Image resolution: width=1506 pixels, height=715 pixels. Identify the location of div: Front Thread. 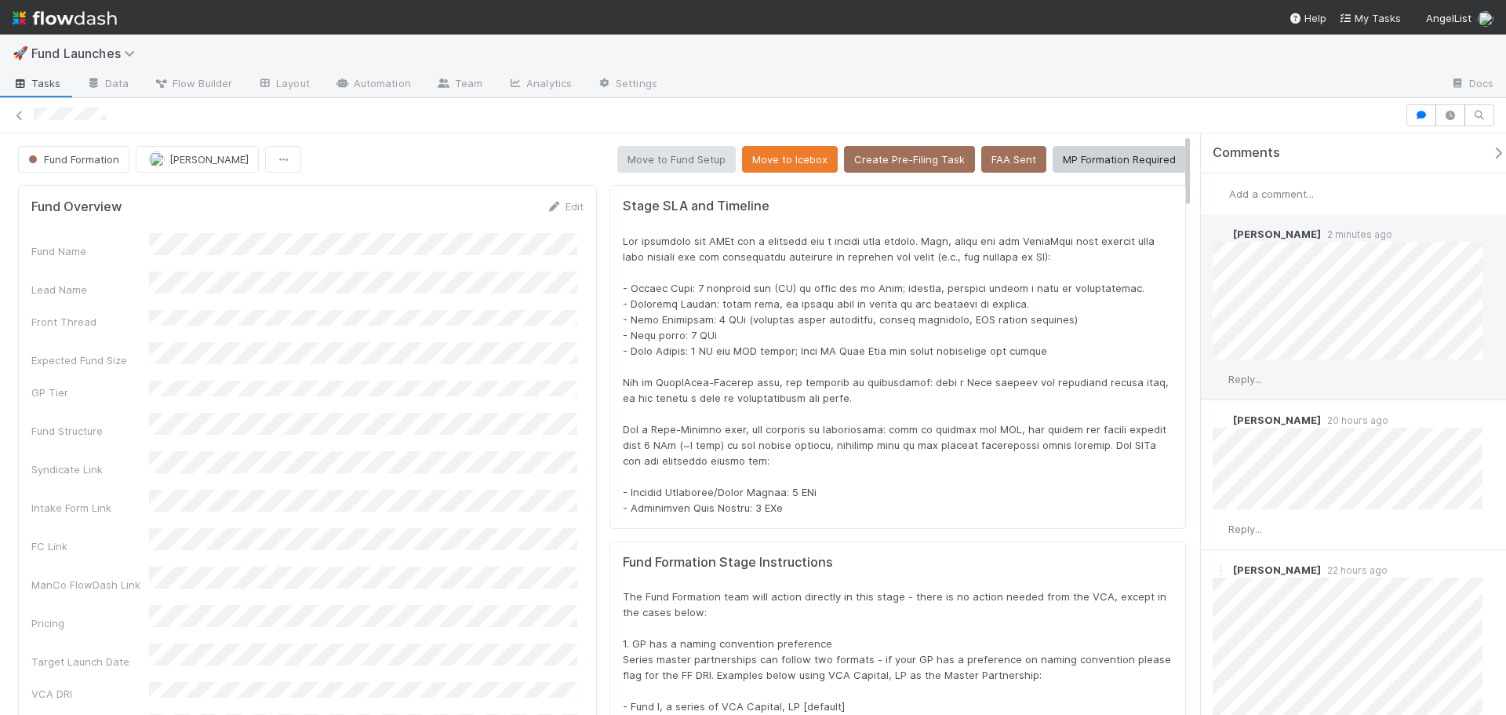
(90, 322).